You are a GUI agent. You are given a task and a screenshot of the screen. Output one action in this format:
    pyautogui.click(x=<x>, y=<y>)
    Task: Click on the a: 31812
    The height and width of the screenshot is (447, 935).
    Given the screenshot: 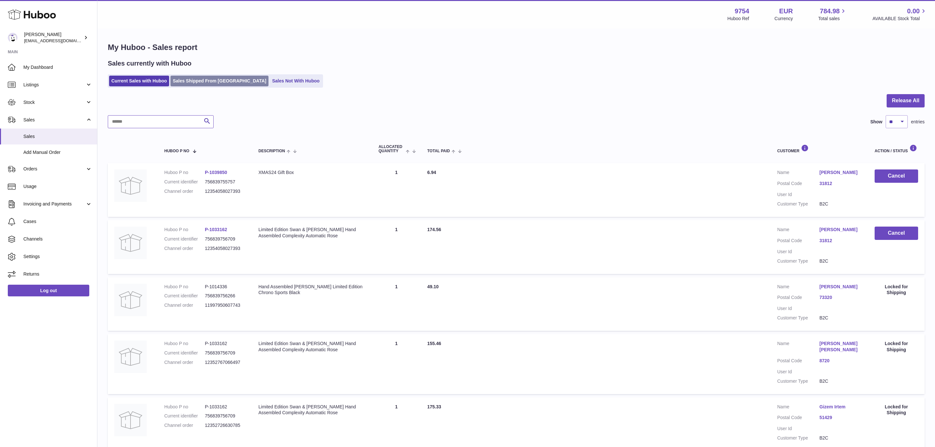 What is the action you would take?
    pyautogui.click(x=841, y=184)
    